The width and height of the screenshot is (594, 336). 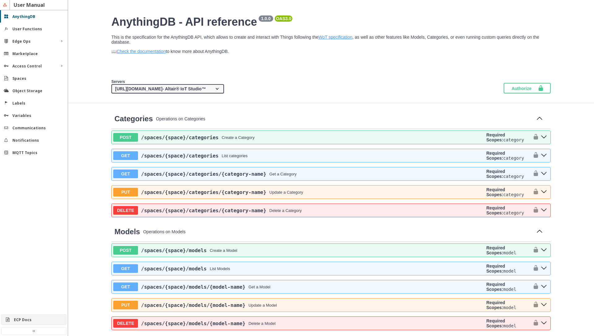 I want to click on button: get ​/spaces​/{space}​/models, so click(x=544, y=268).